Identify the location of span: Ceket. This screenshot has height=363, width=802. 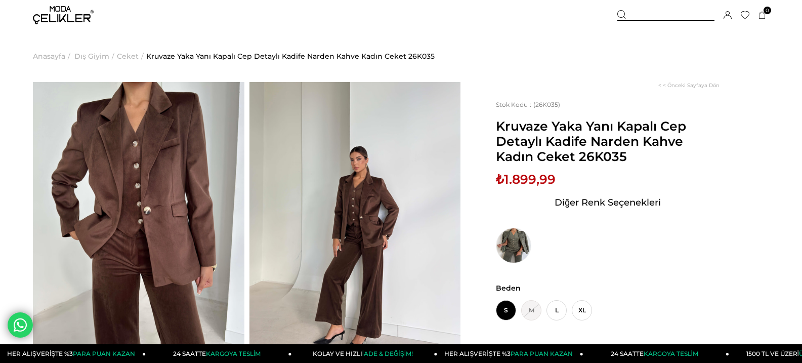
(127, 56).